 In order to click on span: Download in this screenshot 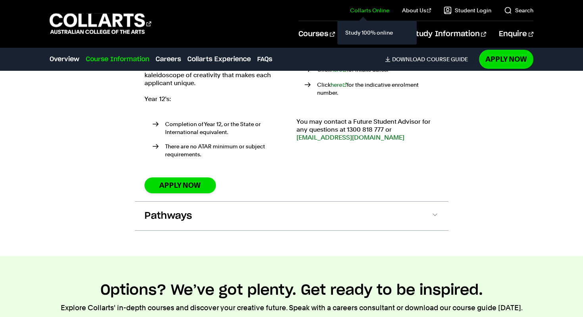, I will do `click(409, 59)`.